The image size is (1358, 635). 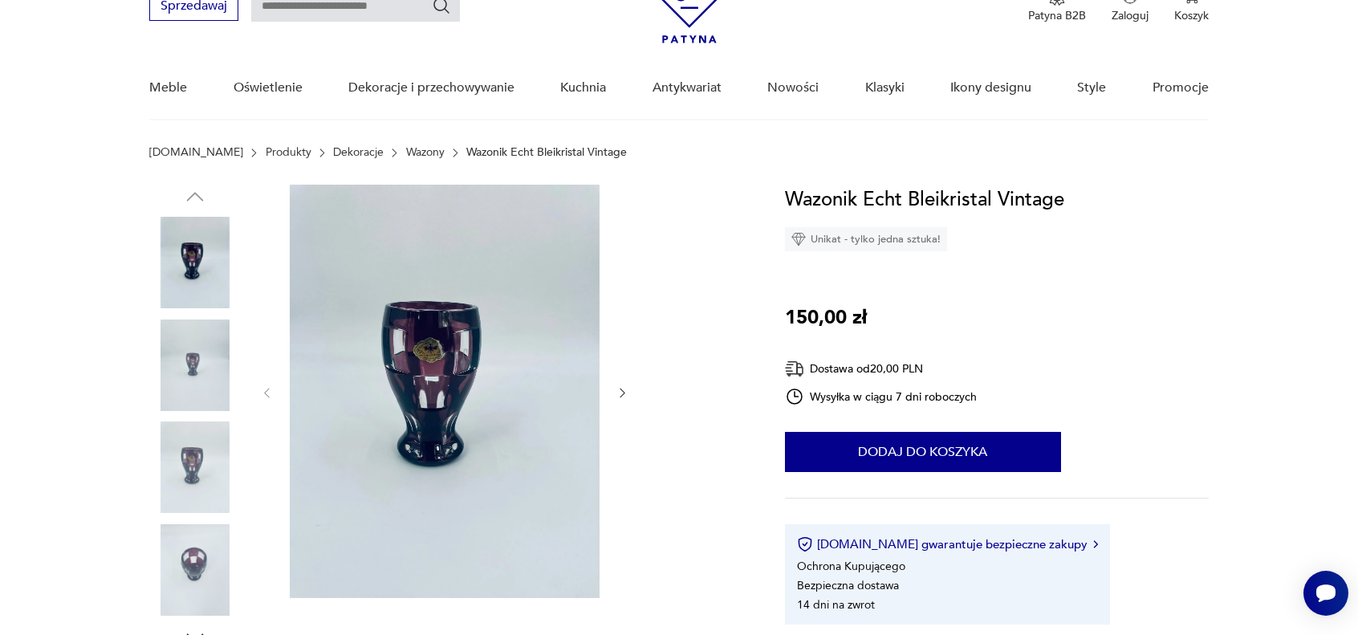 I want to click on p: Zaloguj, so click(x=1130, y=15).